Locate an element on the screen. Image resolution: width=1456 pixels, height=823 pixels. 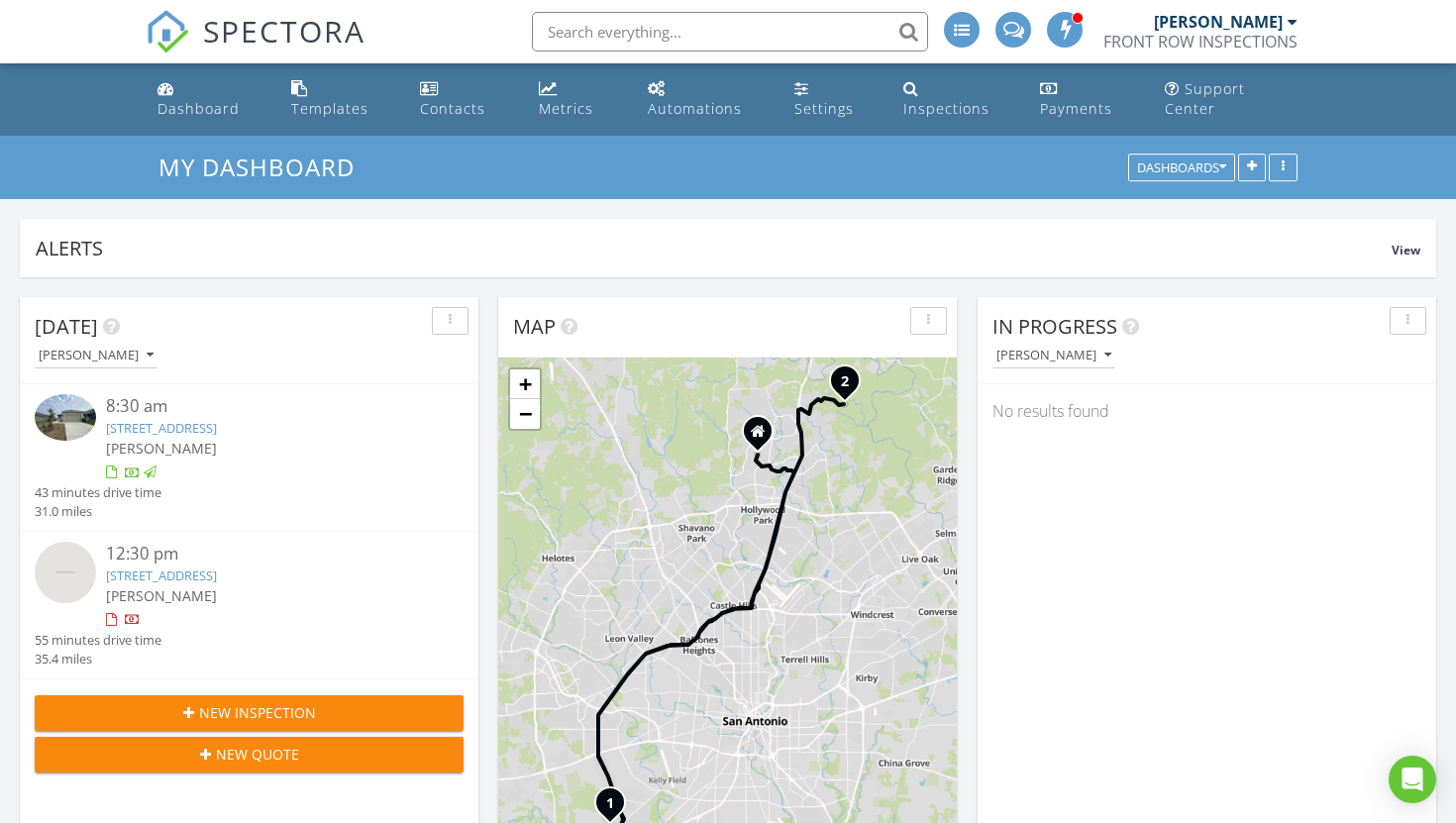
i: 1 is located at coordinates (610, 804).